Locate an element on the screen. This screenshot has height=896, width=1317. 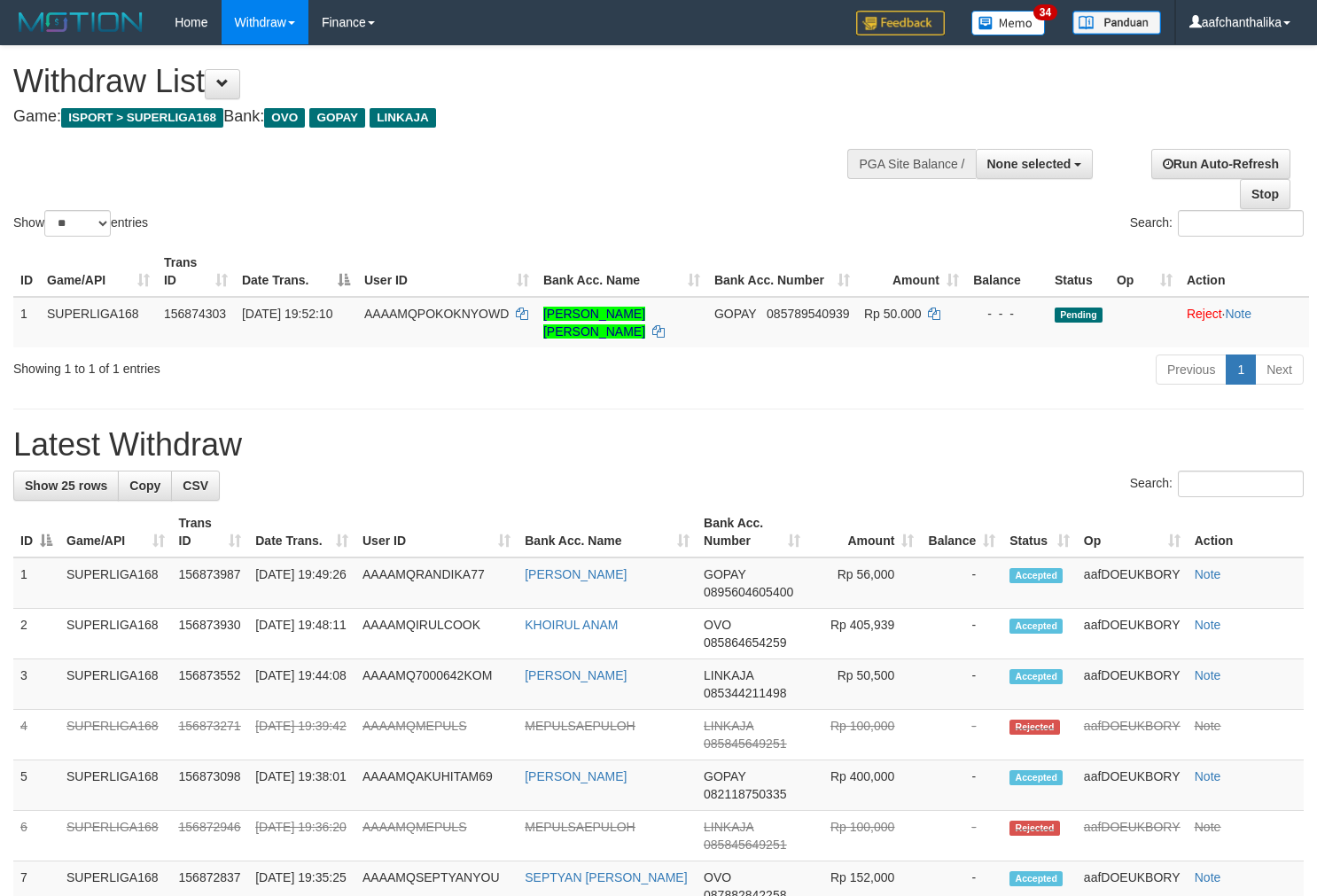
a: KHOIRUL ANAM is located at coordinates (571, 624).